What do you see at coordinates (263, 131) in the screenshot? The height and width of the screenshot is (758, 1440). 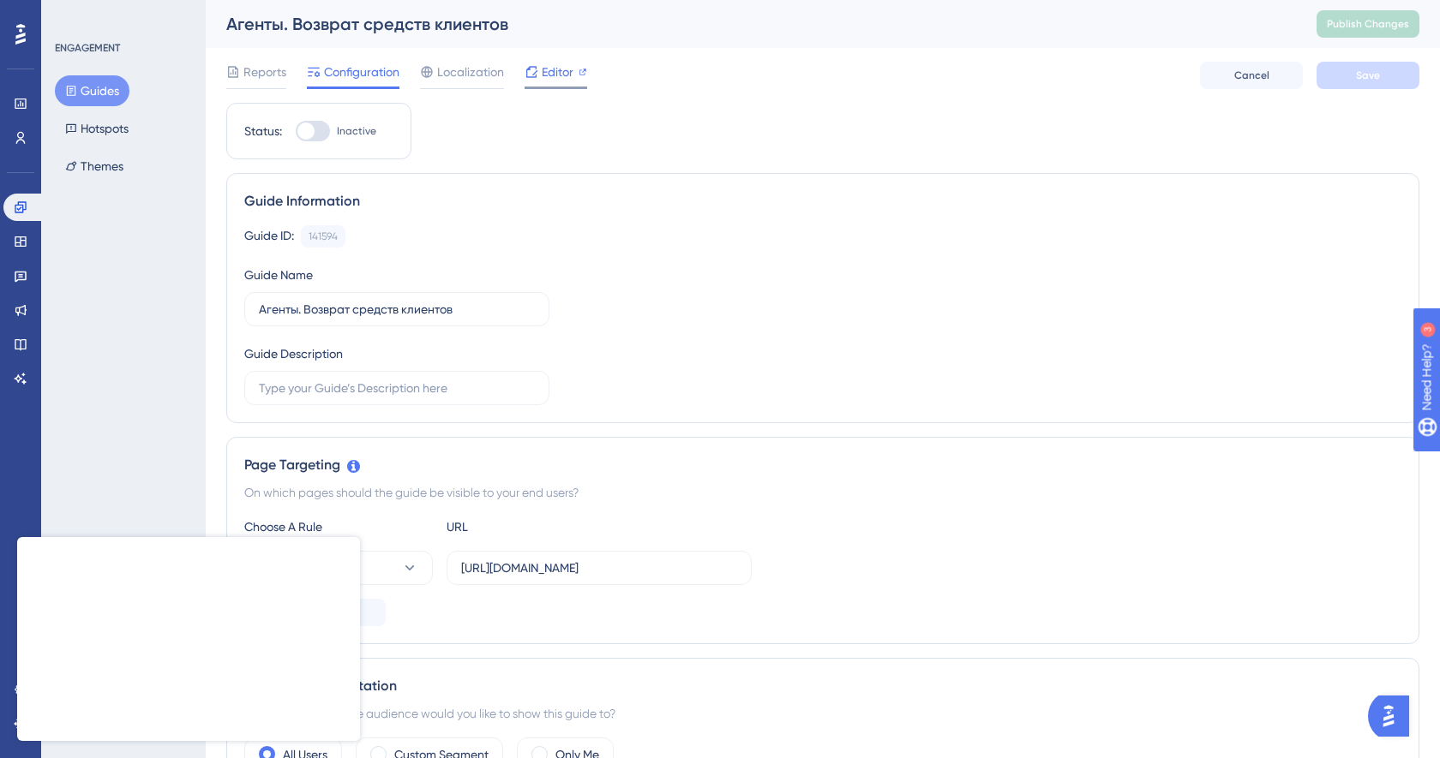 I see `div: Status:` at bounding box center [263, 131].